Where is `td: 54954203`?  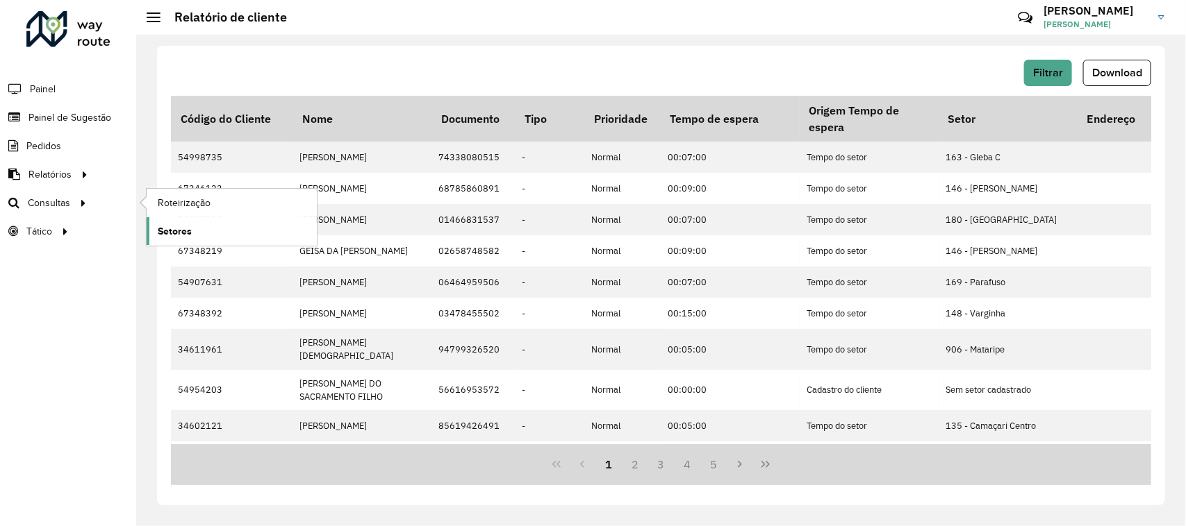
td: 54954203 is located at coordinates (231, 390).